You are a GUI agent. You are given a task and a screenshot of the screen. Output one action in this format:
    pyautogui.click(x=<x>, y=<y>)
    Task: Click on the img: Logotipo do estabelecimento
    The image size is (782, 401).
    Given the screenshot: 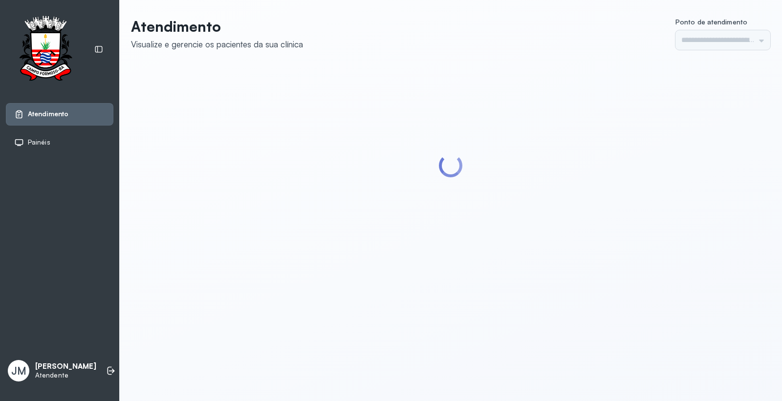 What is the action you would take?
    pyautogui.click(x=45, y=49)
    